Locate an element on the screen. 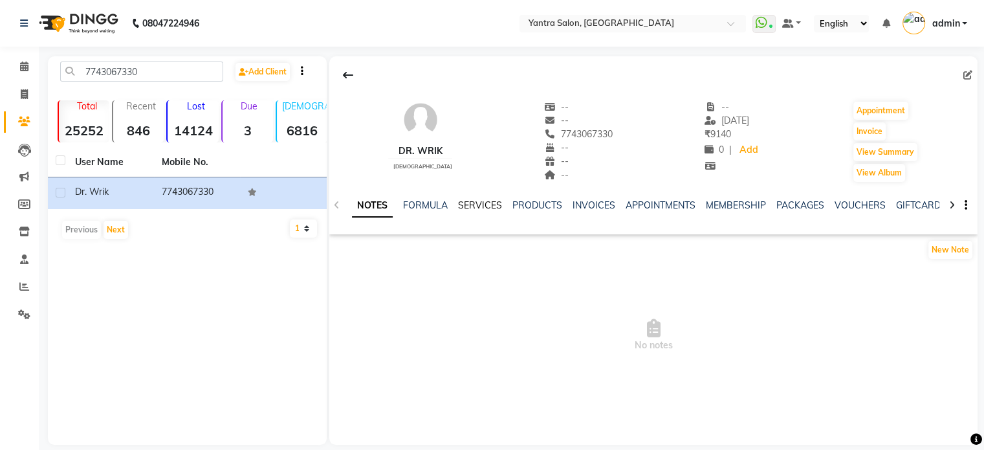  img: admin is located at coordinates (913, 23).